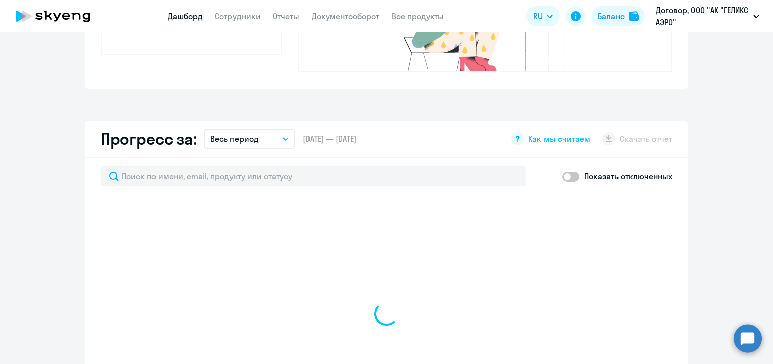 This screenshot has height=364, width=773. I want to click on input: Поиск по имени, email, продукту или статусу, so click(314, 176).